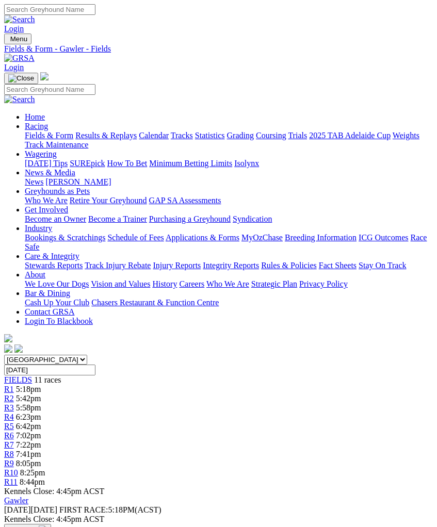 The image size is (437, 527). Describe the element at coordinates (8, 338) in the screenshot. I see `img: logo-grsa-white.png` at that location.